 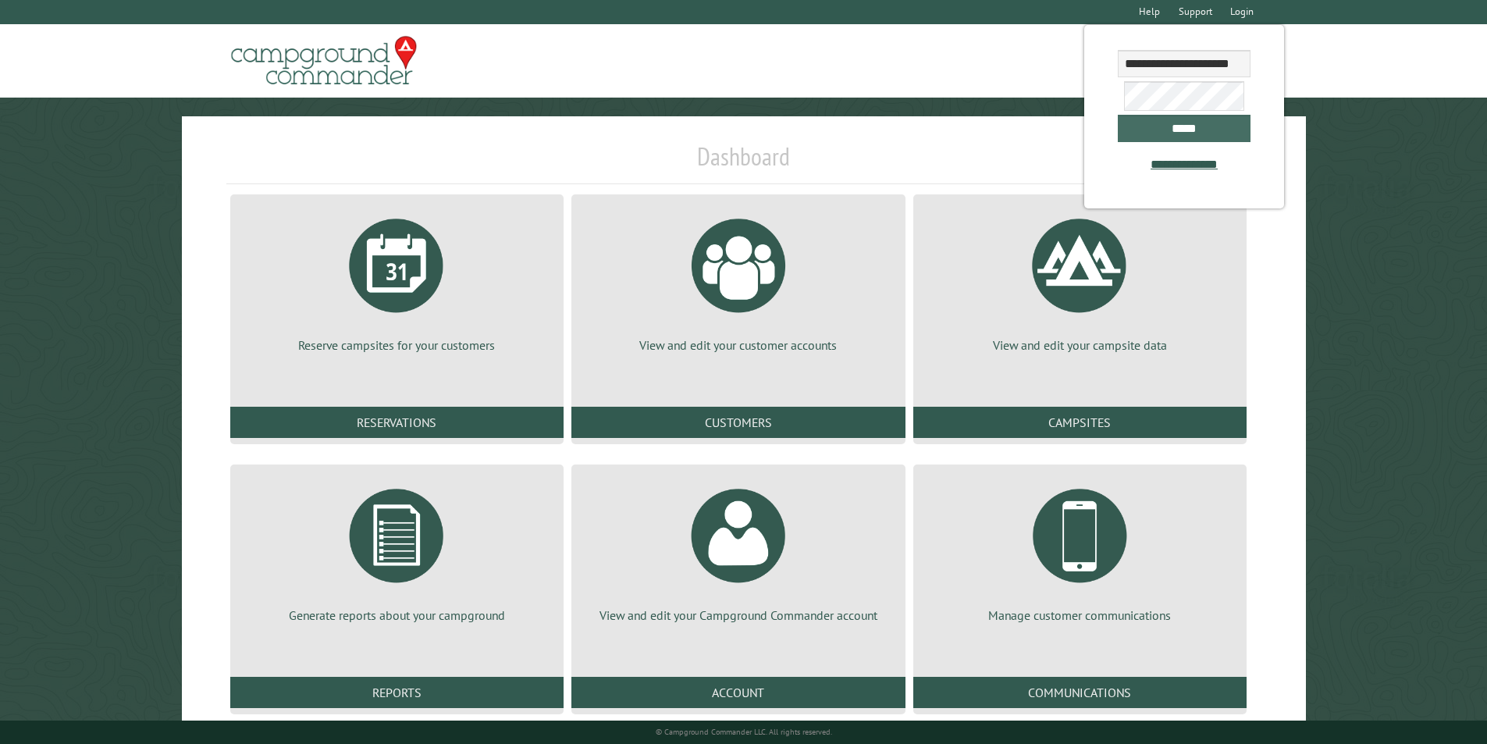 I want to click on a: Manage customer communications, so click(x=1080, y=550).